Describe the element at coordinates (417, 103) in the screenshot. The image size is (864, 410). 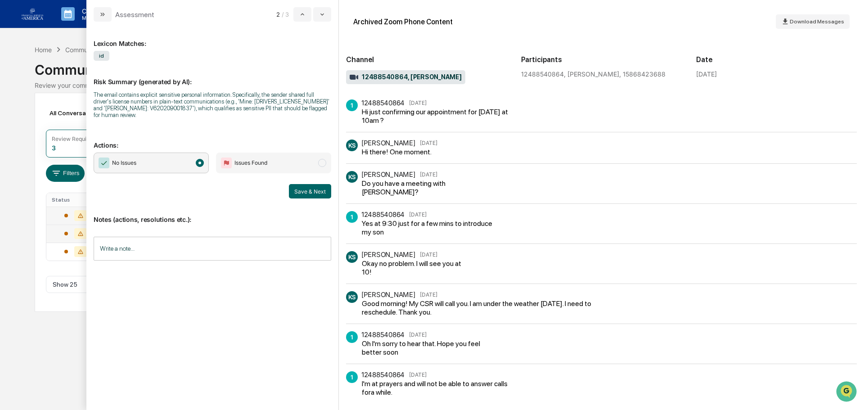
I see `time: Wednesday, August 13, 2025 at 2:58:33 PM` at that location.